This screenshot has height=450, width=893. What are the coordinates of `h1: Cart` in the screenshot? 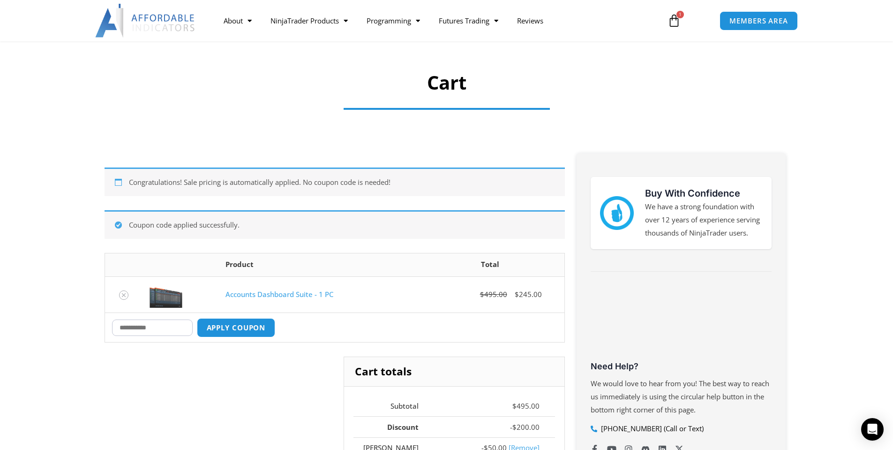 It's located at (446, 83).